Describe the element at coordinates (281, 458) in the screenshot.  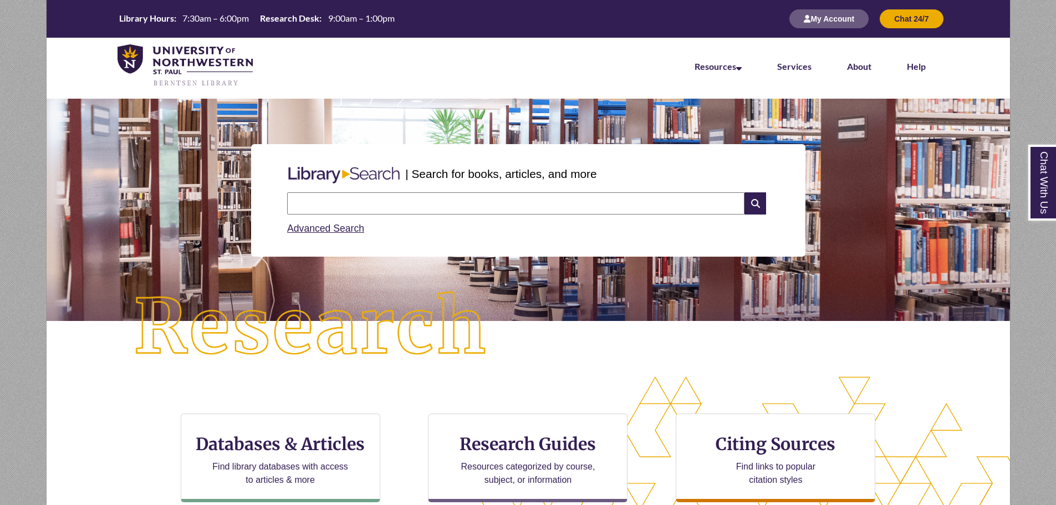
I see `a: Databases & Articles Find library databases with access to articles & more` at that location.